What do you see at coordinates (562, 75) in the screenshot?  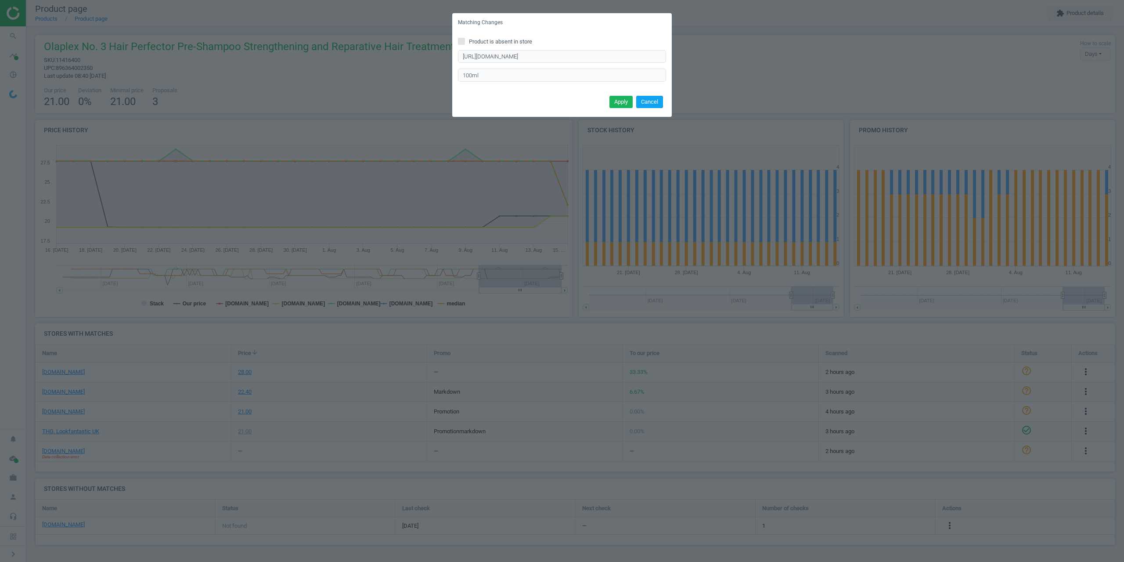 I see `input: Enter the product option` at bounding box center [562, 75].